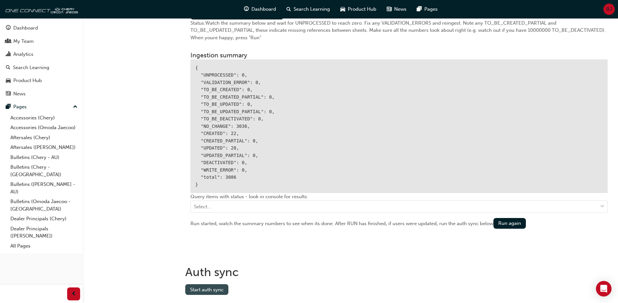 Image resolution: width=618 pixels, height=303 pixels. What do you see at coordinates (41, 28) in the screenshot?
I see `a: Dashboard` at bounding box center [41, 28].